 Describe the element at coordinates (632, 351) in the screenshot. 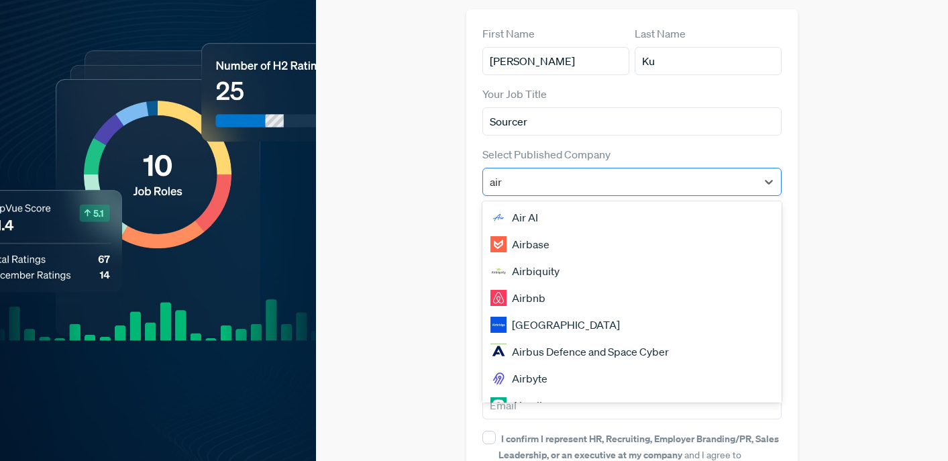

I see `div: Airbus Defence and Space Cyber` at that location.